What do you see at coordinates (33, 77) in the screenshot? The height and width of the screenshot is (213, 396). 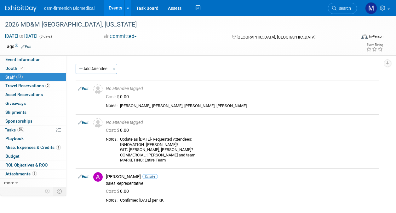 I see `a: Staff13` at bounding box center [33, 77].